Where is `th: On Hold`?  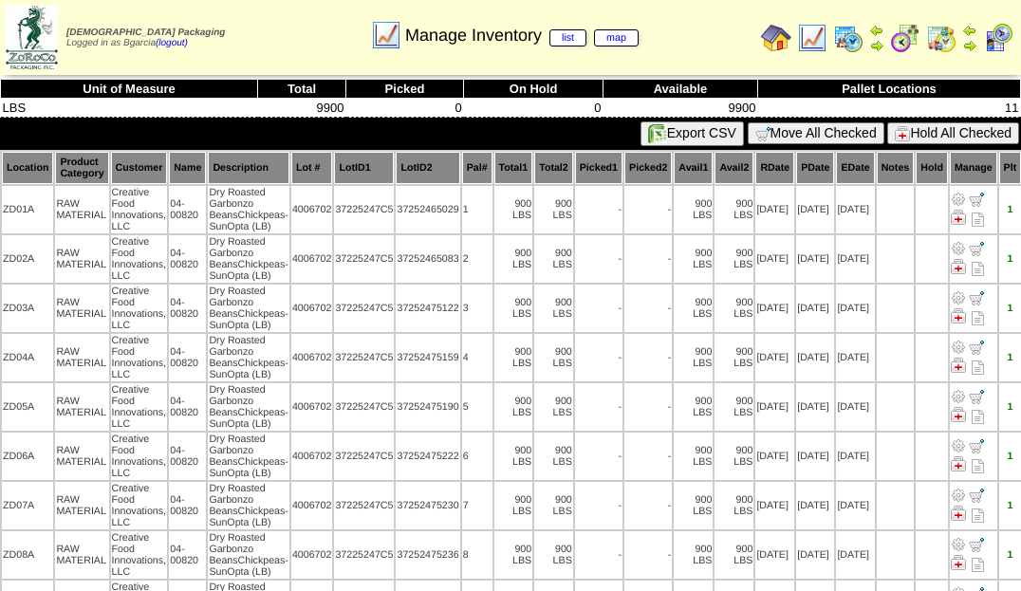 th: On Hold is located at coordinates (533, 89).